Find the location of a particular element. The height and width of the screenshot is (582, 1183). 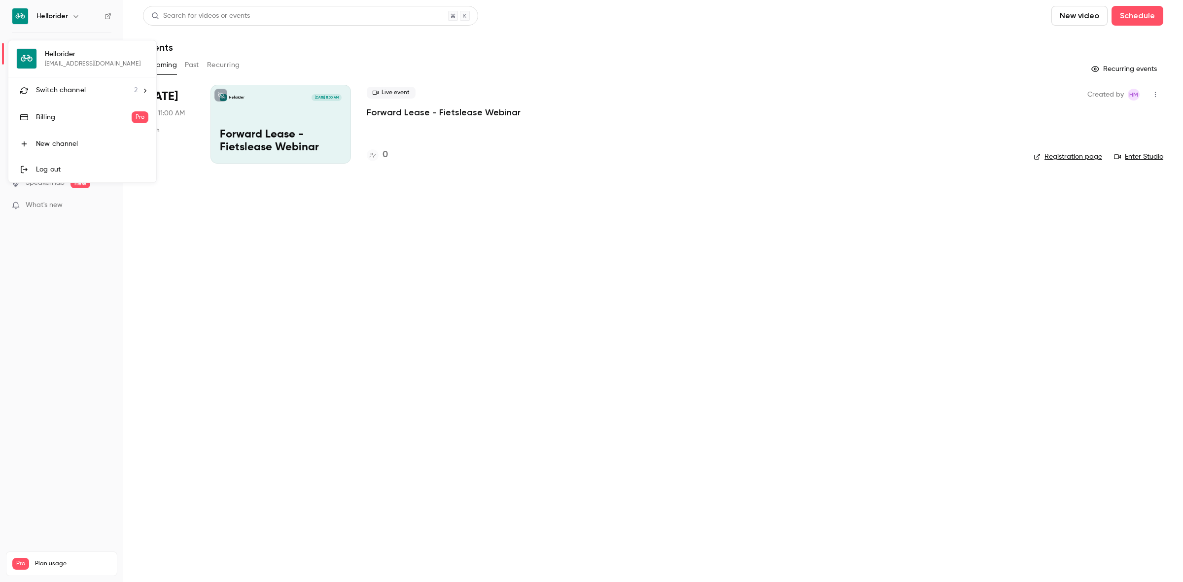

div: New channel is located at coordinates (92, 144).